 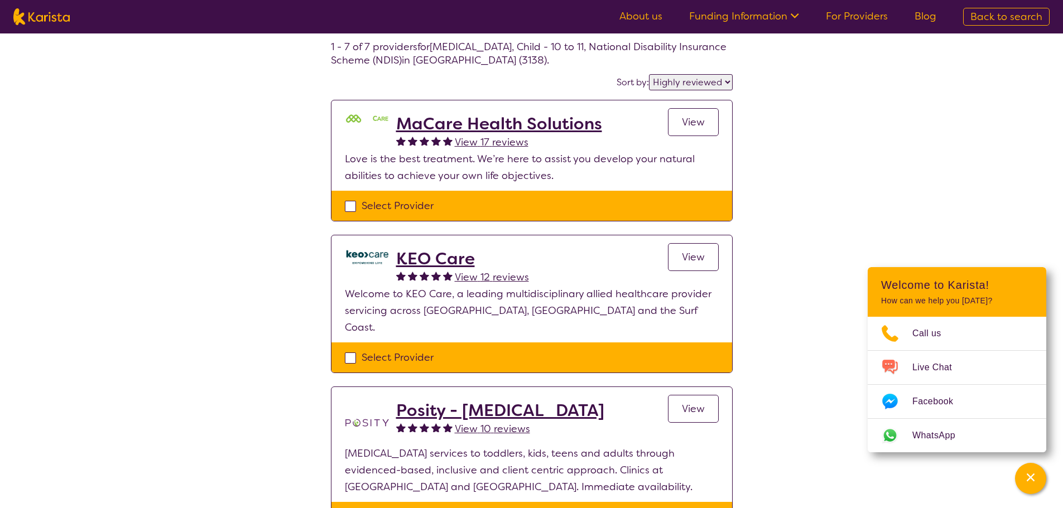 I want to click on span: Call us, so click(x=934, y=334).